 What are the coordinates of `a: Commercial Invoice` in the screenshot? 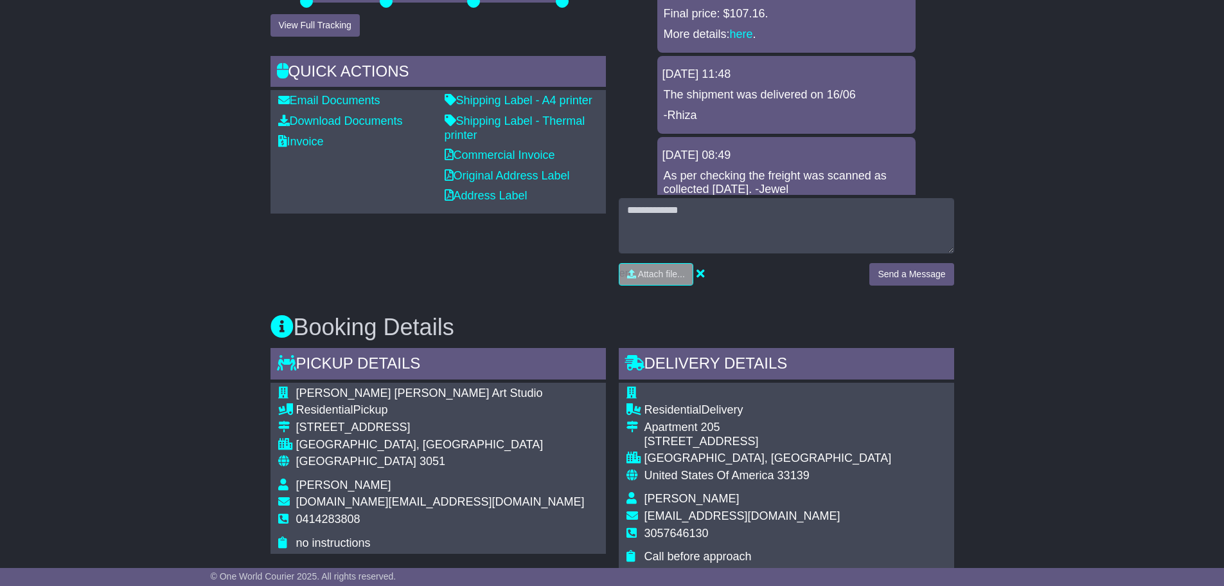 It's located at (500, 155).